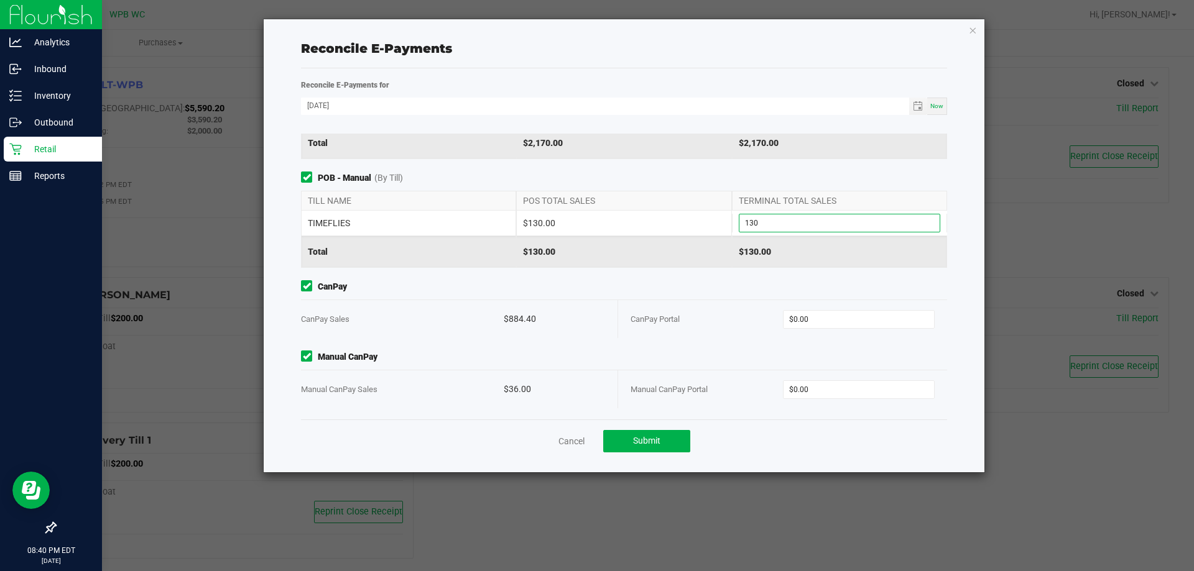 The height and width of the screenshot is (571, 1194). What do you see at coordinates (16, 149) in the screenshot?
I see `inline-svg: Retail` at bounding box center [16, 149].